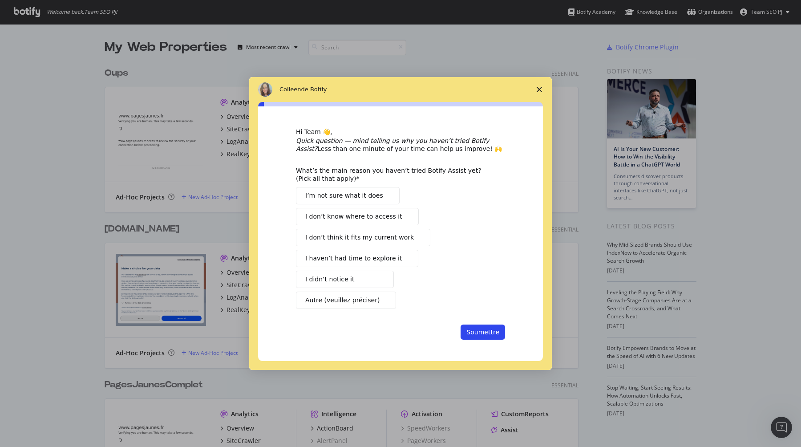 This screenshot has height=447, width=801. What do you see at coordinates (345, 279) in the screenshot?
I see `button: I didn’t notice it` at bounding box center [345, 279].